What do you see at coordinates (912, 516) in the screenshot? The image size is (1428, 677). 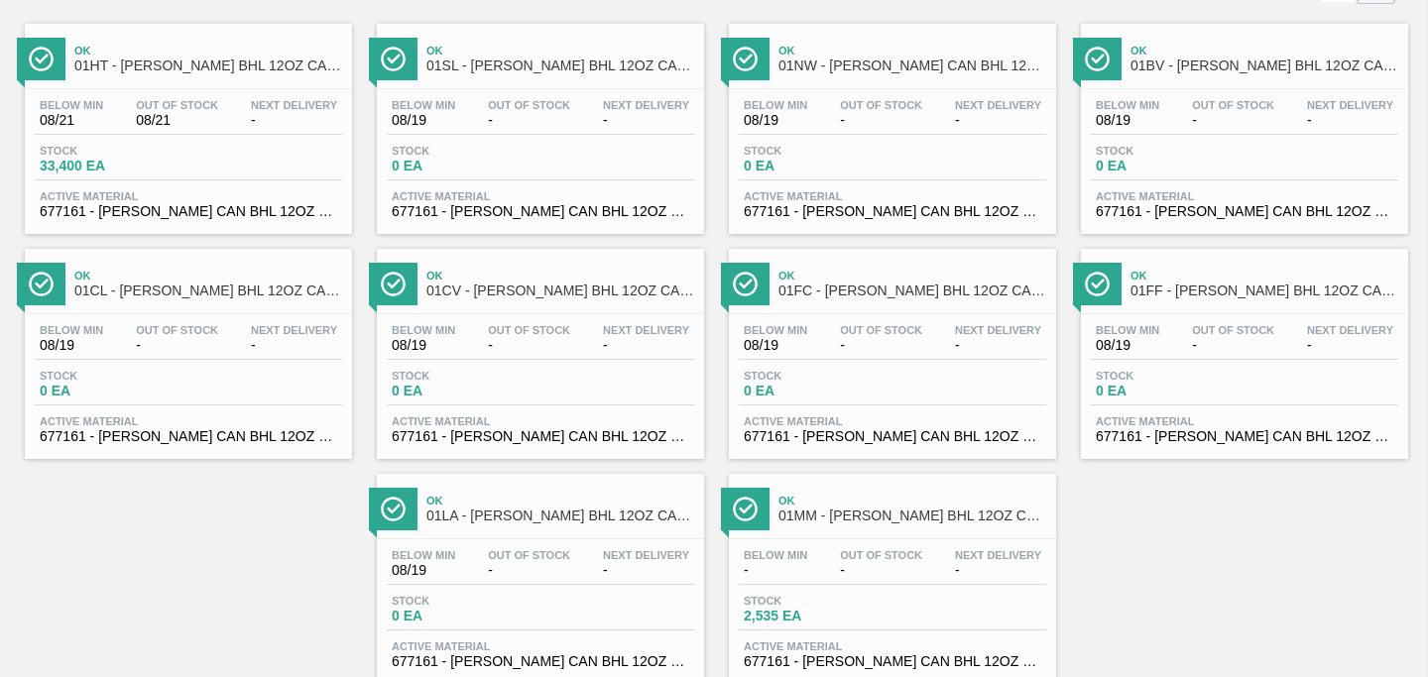 I see `span: 01MM - CARR BHL 12OZ CAN 30/12 CAN PK FARMING PROMO` at bounding box center [912, 516].